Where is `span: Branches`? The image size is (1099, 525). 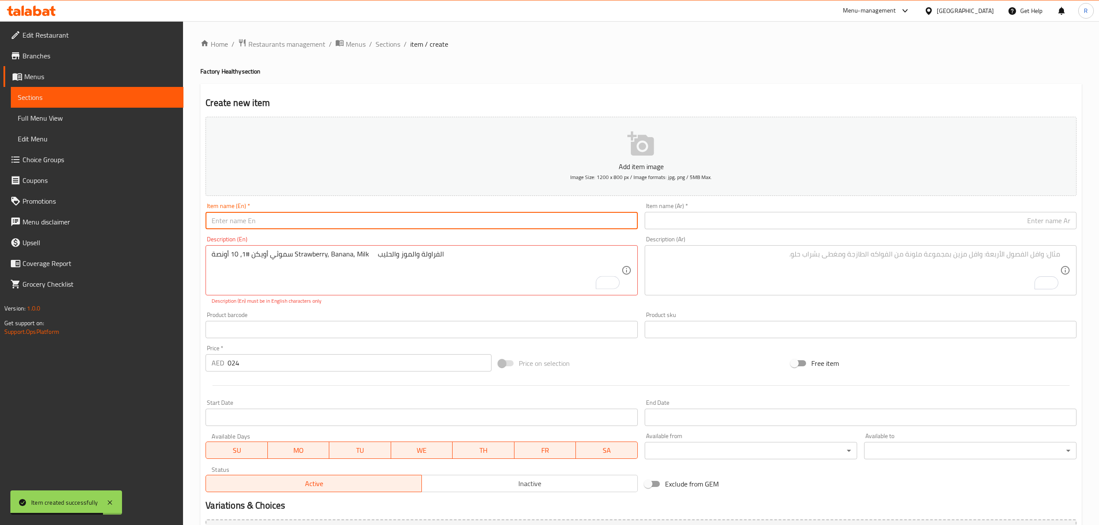
span: Branches is located at coordinates (100, 56).